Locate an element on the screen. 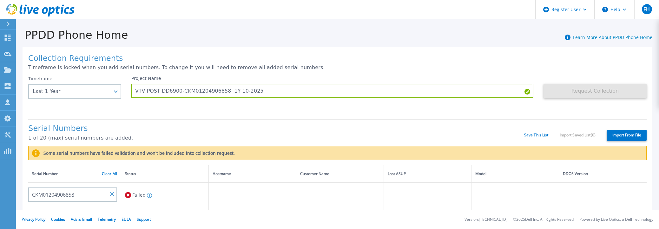 This screenshot has height=229, width=659. a: Support is located at coordinates (144, 219).